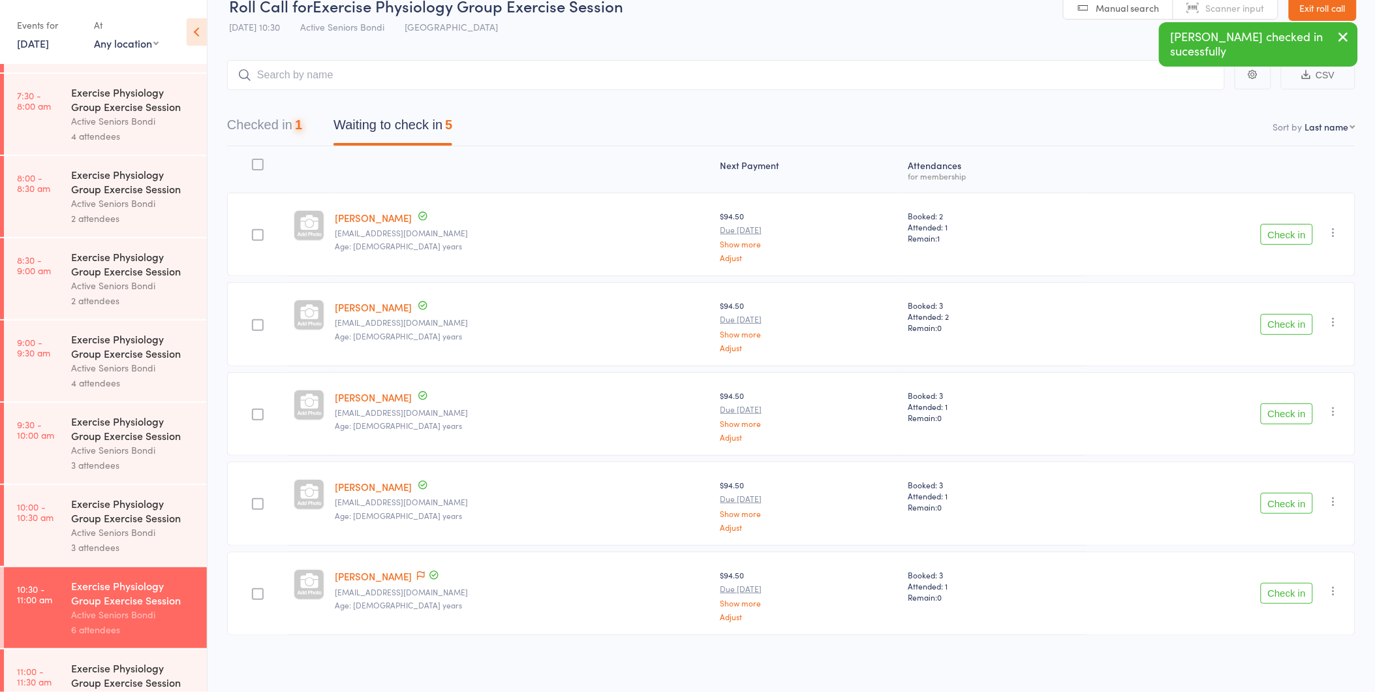 This screenshot has width=1375, height=692. Describe the element at coordinates (995, 176) in the screenshot. I see `div: for membership` at that location.